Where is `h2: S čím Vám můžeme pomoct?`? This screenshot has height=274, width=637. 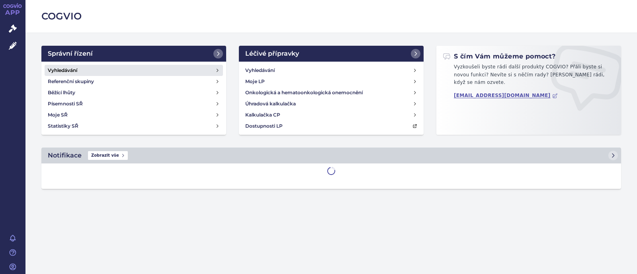 h2: S čím Vám můžeme pomoct? is located at coordinates (499, 57).